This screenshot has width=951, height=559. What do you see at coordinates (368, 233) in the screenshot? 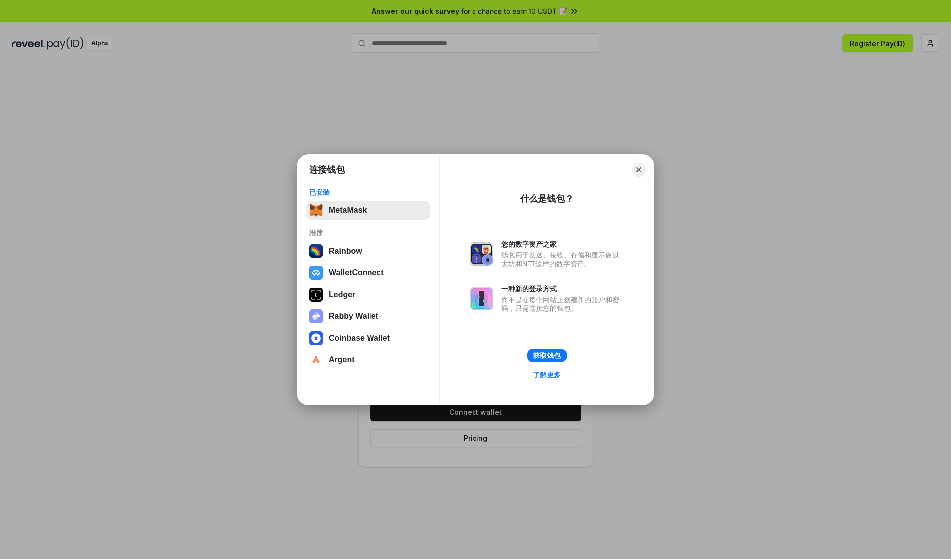
I see `div: 推荐` at bounding box center [368, 233].